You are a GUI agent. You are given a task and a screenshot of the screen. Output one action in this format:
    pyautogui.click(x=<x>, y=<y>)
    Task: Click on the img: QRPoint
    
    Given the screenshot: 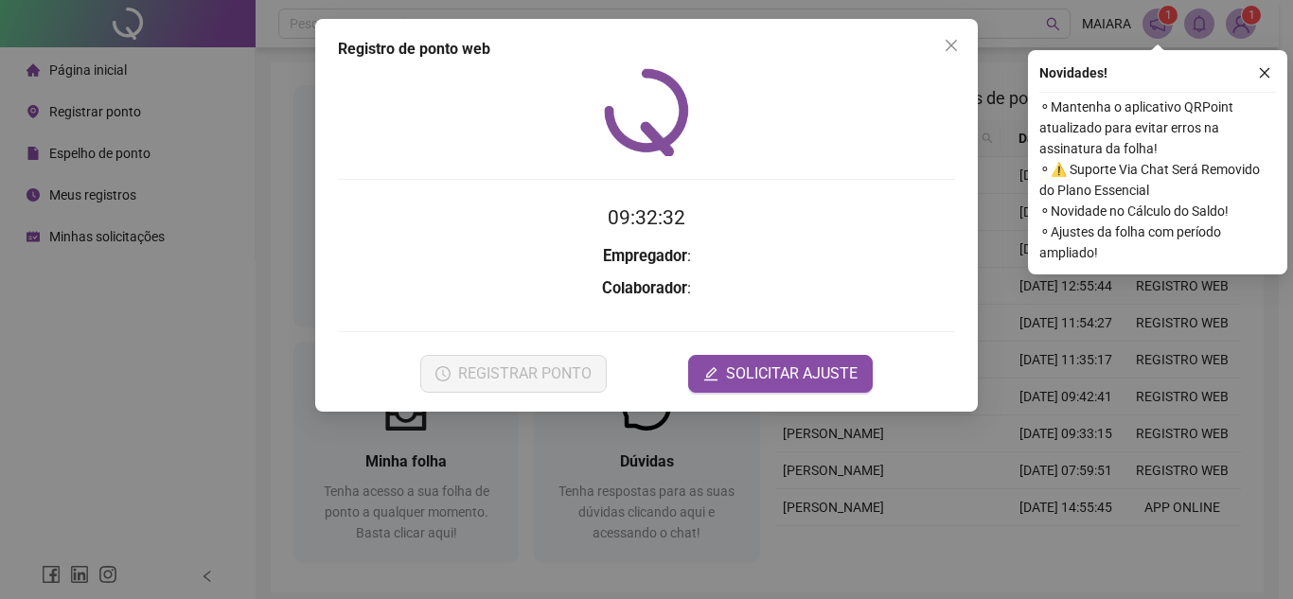 What is the action you would take?
    pyautogui.click(x=646, y=112)
    